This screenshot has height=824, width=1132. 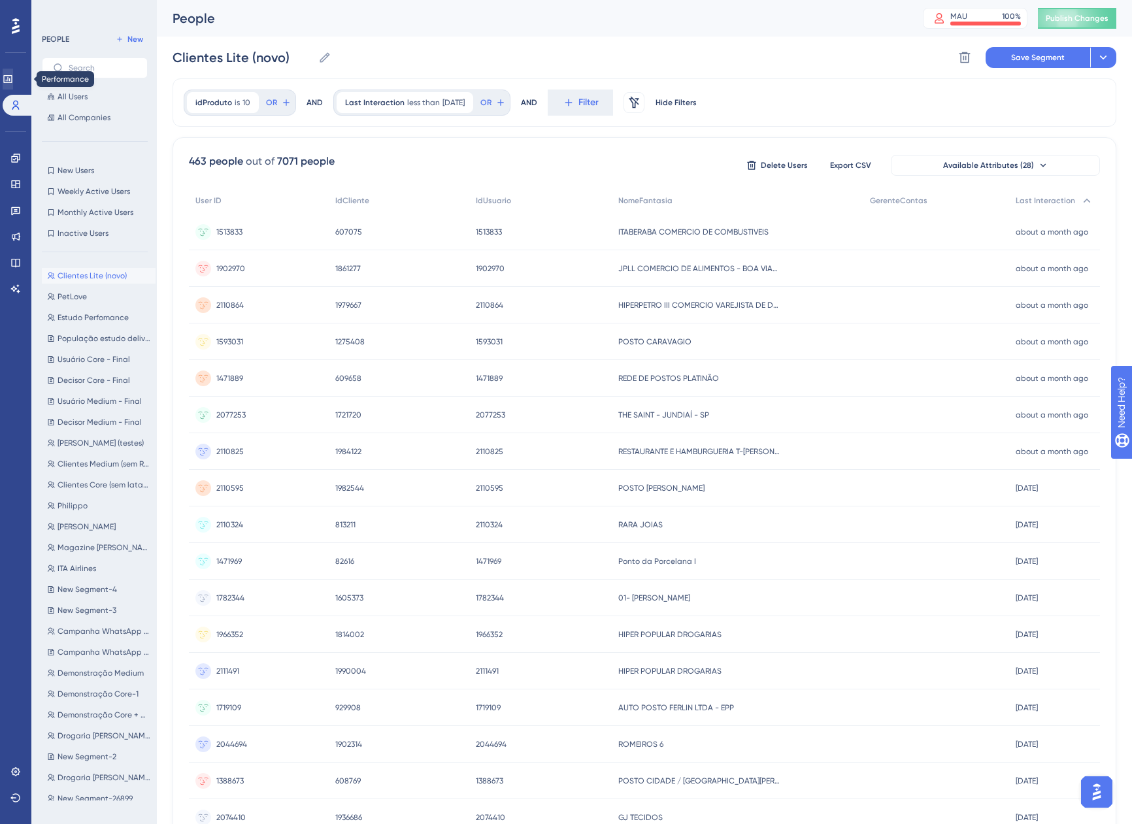 What do you see at coordinates (851, 165) in the screenshot?
I see `span: Export CSV` at bounding box center [851, 165].